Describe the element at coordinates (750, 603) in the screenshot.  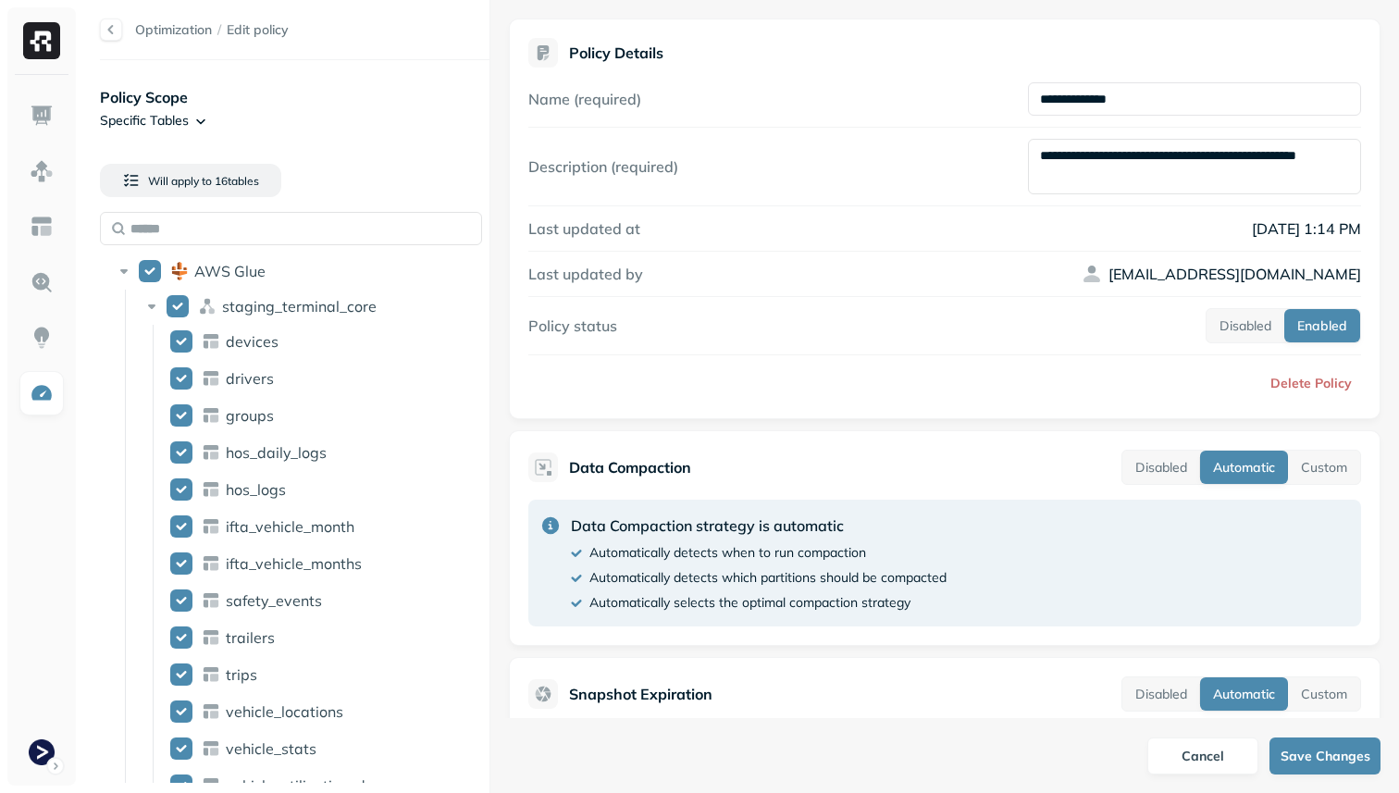
I see `p: Automatically selects the optimal compaction strategy` at that location.